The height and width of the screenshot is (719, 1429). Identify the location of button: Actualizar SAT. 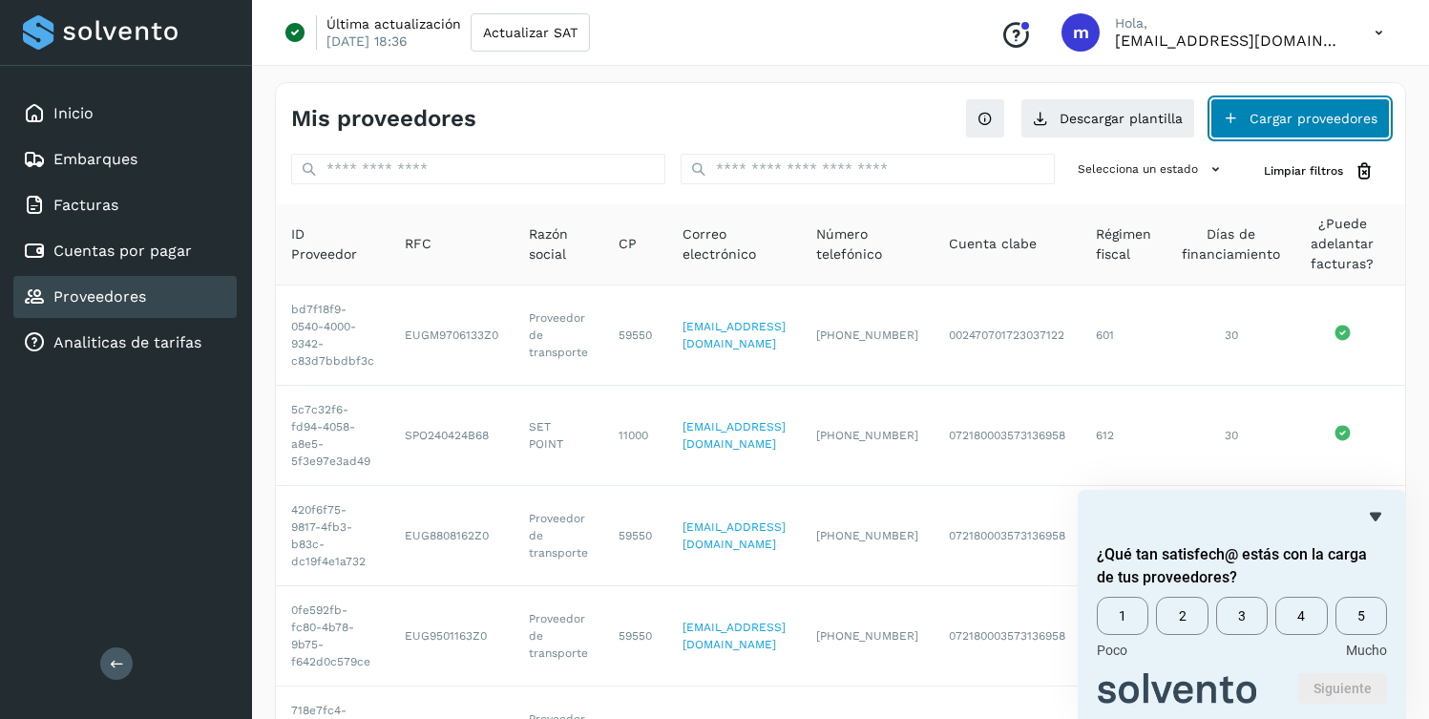
(530, 32).